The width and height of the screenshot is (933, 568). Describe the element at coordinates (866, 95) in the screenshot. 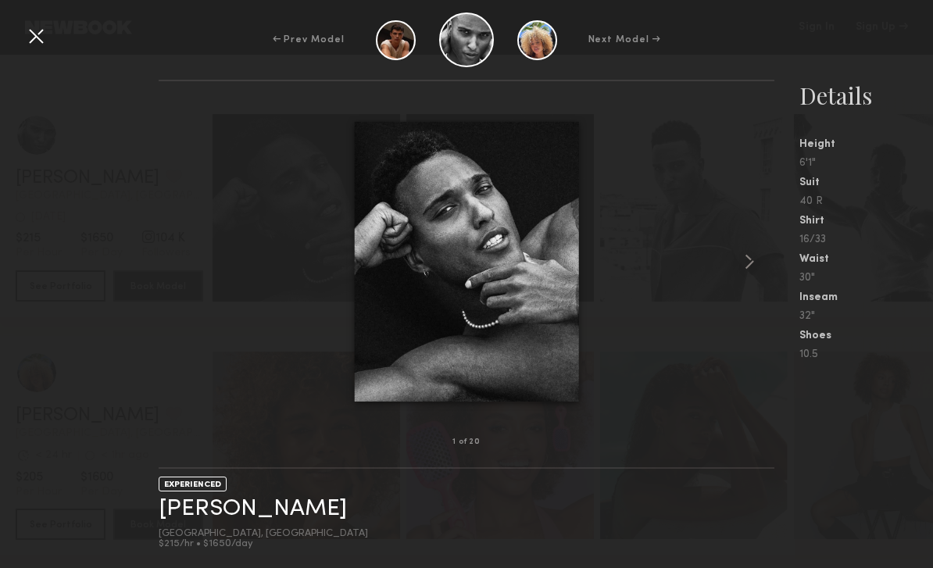

I see `div: Details` at that location.